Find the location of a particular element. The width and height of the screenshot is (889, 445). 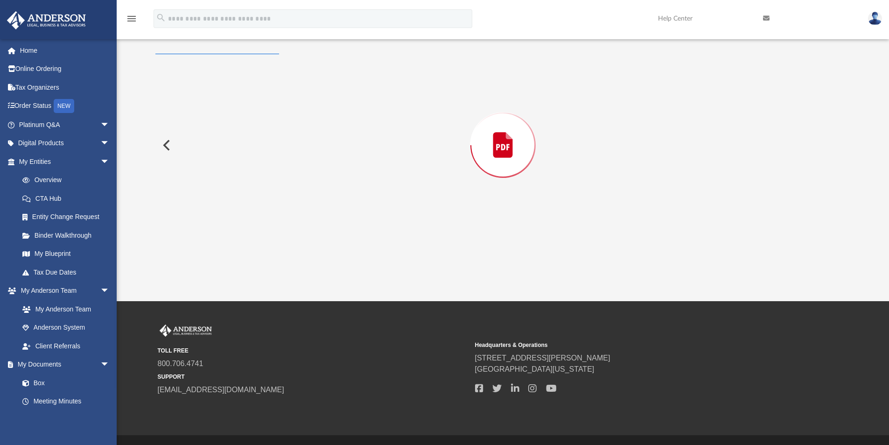

div: NEW is located at coordinates (64, 106).